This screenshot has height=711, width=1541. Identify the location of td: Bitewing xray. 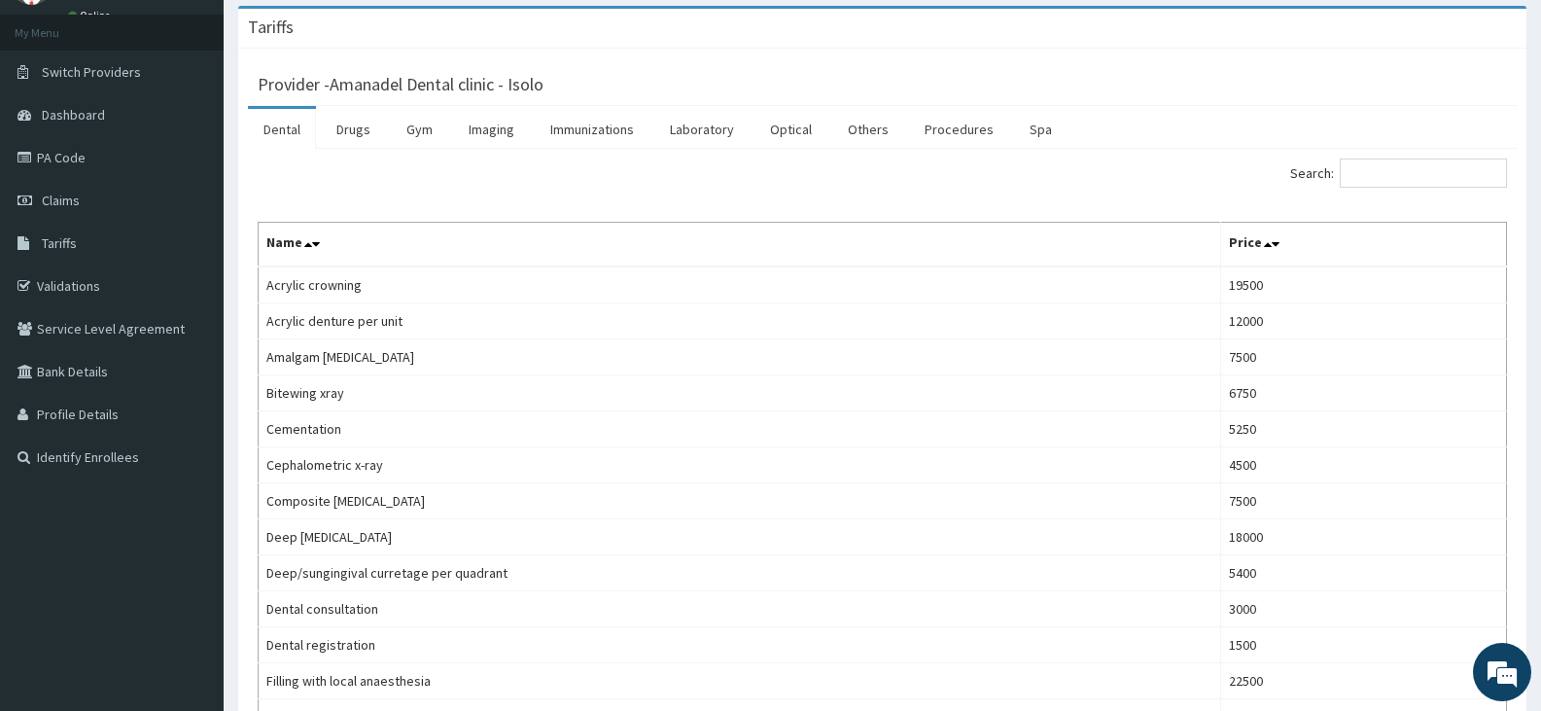
(740, 393).